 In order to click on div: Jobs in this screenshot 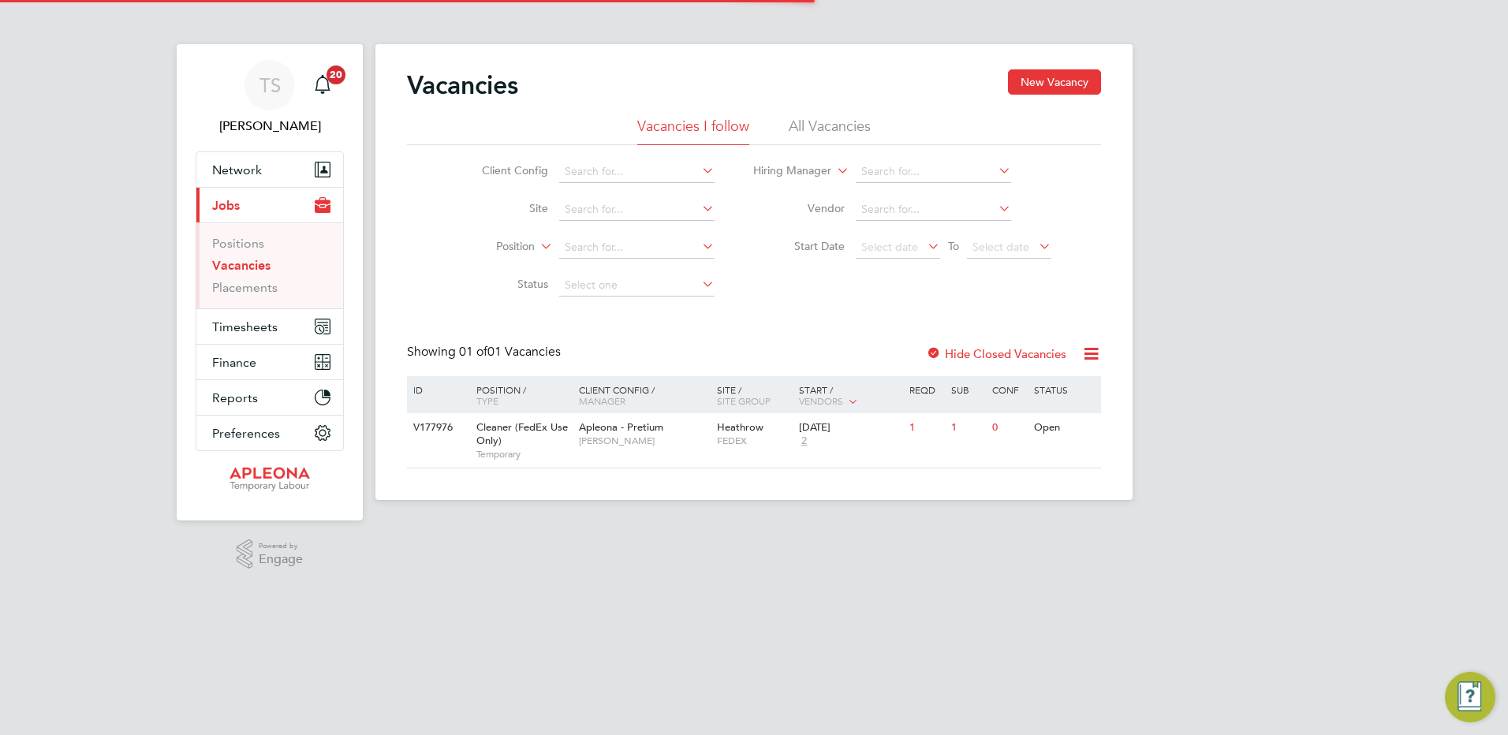, I will do `click(270, 265)`.